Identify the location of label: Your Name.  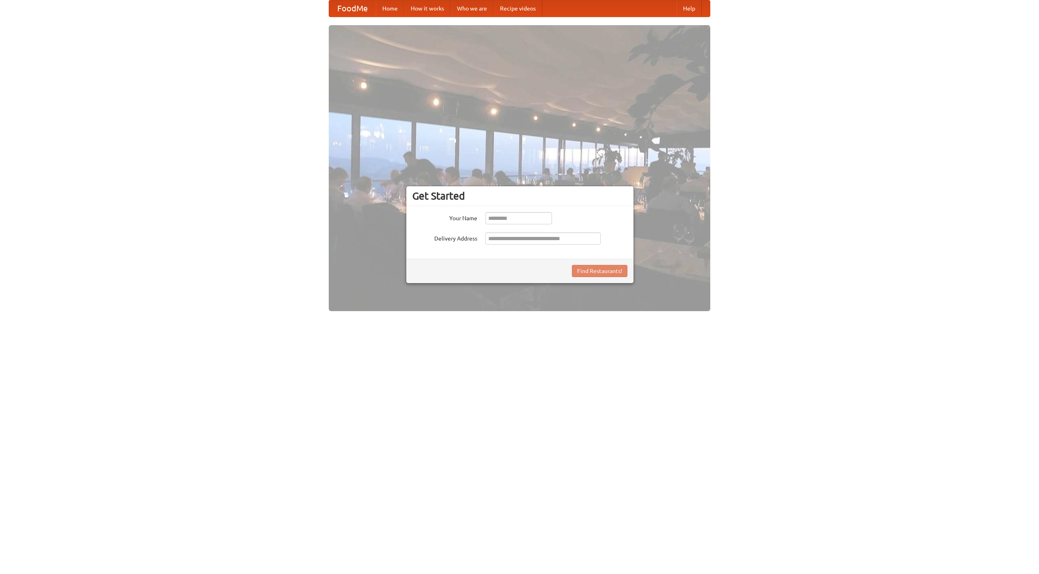
(445, 217).